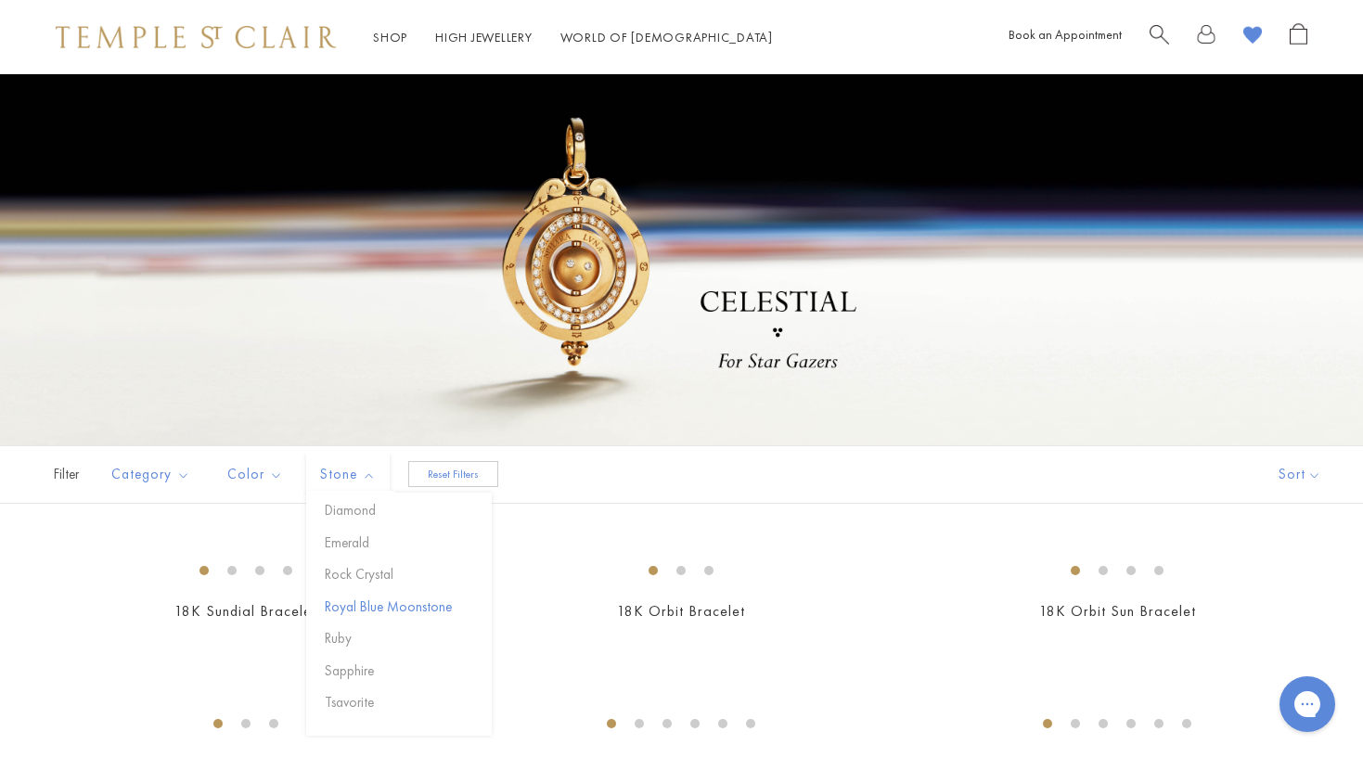 The height and width of the screenshot is (757, 1363). What do you see at coordinates (348, 474) in the screenshot?
I see `button: Stone` at bounding box center [348, 474].